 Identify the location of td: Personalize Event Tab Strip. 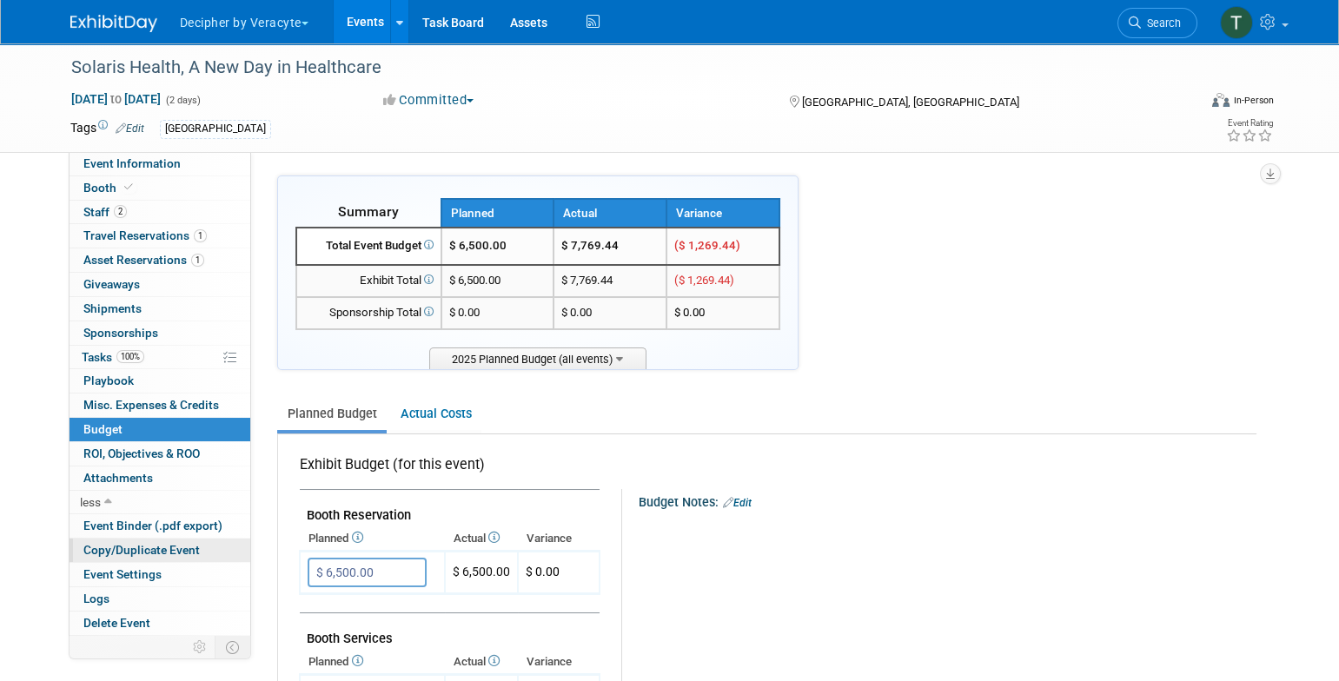
(200, 647).